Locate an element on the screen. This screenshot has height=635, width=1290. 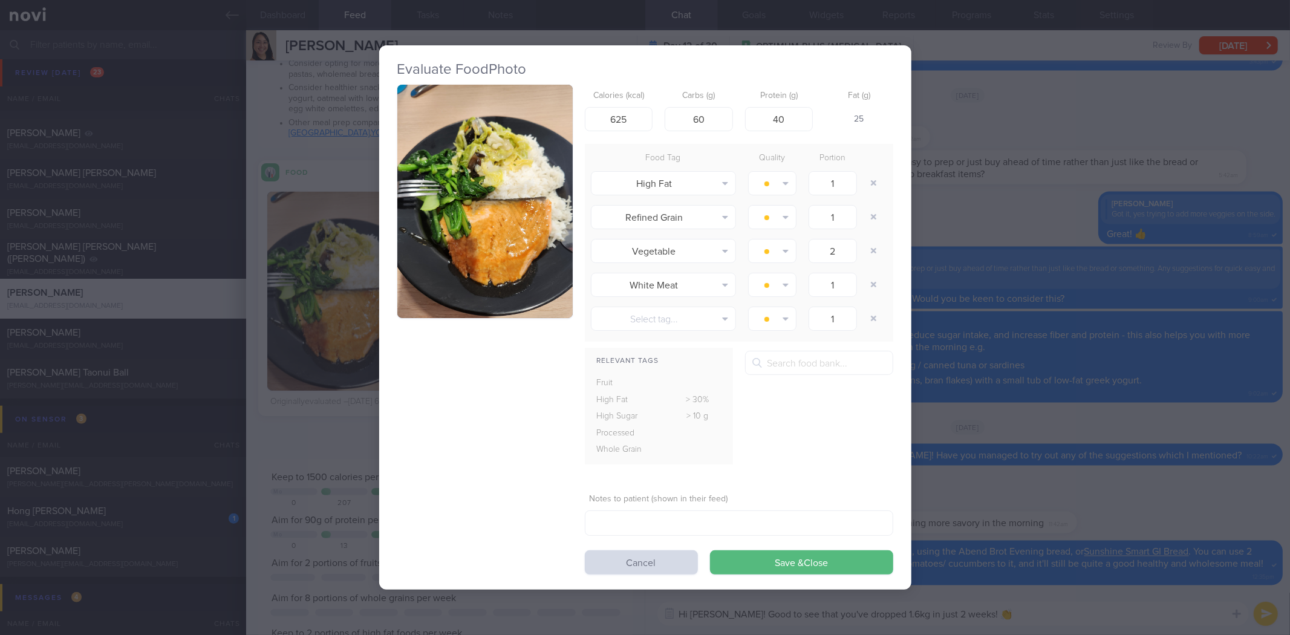
div: High Fat is located at coordinates (624, 400).